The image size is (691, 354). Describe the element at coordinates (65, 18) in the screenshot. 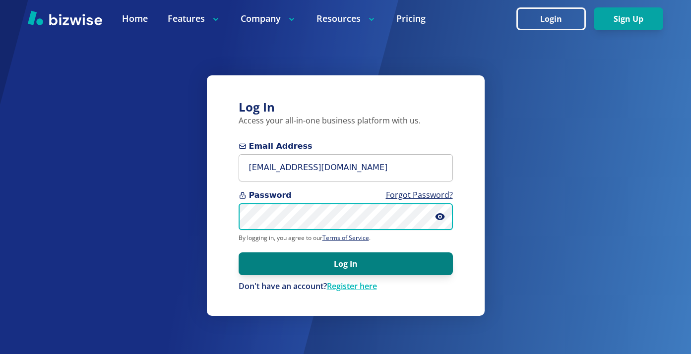

I see `img: Bizwise Logo` at that location.